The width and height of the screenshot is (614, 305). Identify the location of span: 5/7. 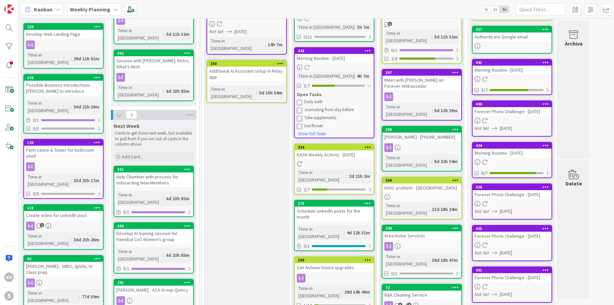
(484, 90).